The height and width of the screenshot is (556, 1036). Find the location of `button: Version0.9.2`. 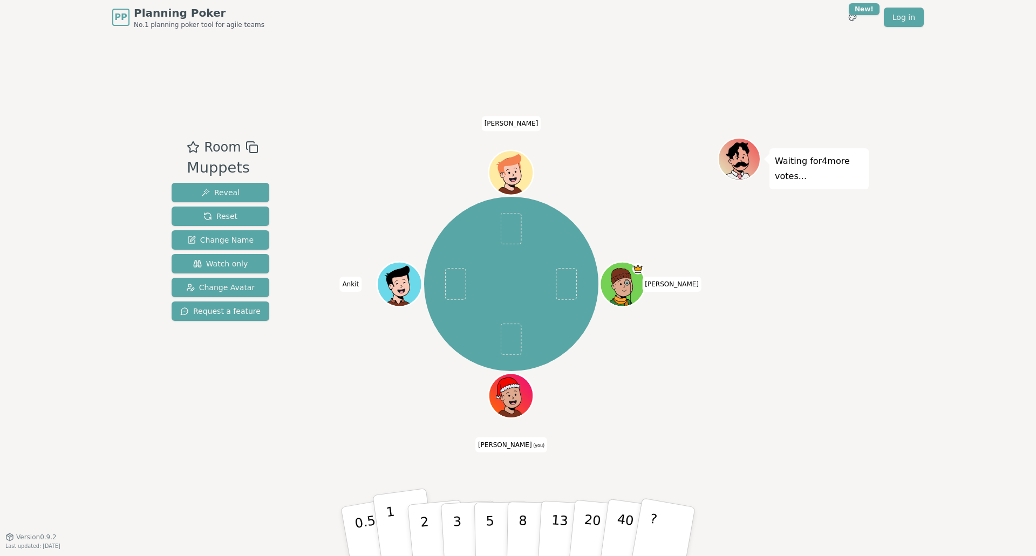

button: Version0.9.2 is located at coordinates (31, 537).